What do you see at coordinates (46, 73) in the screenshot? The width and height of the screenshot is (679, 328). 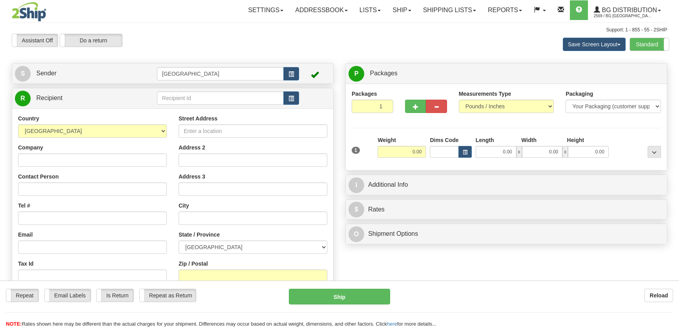 I see `span: Sender` at bounding box center [46, 73].